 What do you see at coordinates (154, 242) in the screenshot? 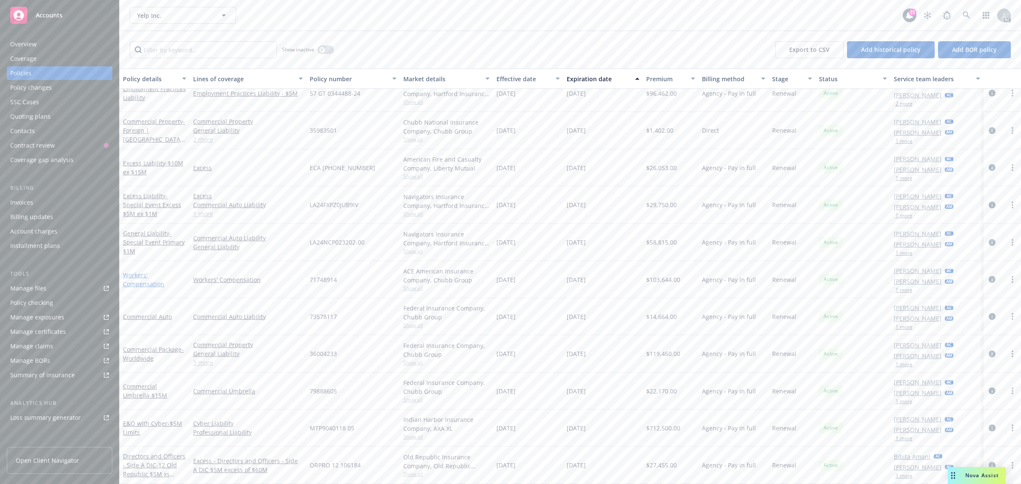
I see `span: - Special Event Primary $1M` at bounding box center [154, 242].